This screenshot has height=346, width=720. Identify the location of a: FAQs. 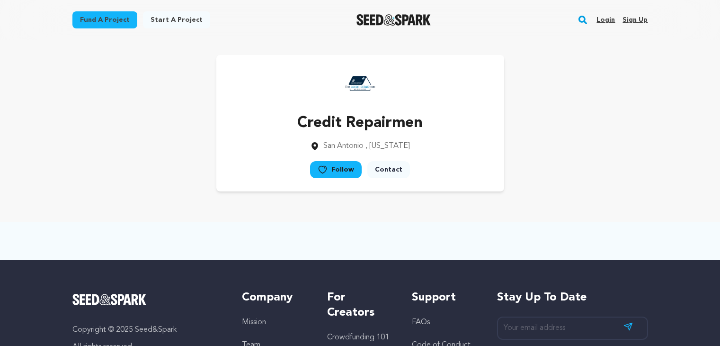
(421, 322).